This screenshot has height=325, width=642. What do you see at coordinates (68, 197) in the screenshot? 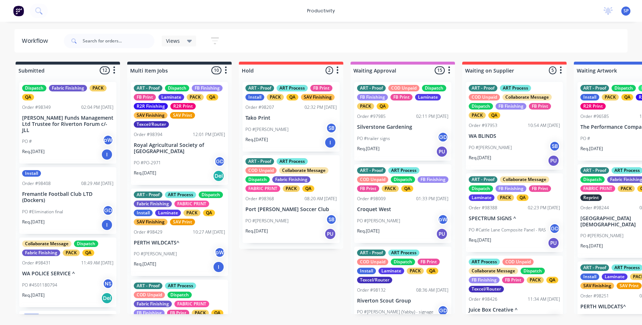
I see `p: Fremantle Football Club LTD (Dockers)` at bounding box center [68, 197].